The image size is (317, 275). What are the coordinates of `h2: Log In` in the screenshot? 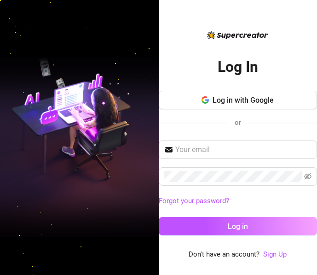 It's located at (238, 67).